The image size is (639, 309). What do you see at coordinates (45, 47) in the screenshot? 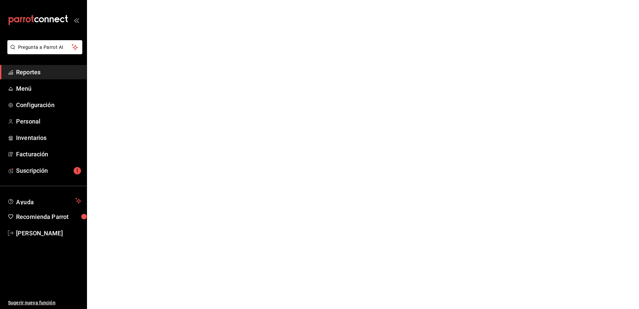
I see `span: Pregunta a Parrot AI` at bounding box center [45, 47].